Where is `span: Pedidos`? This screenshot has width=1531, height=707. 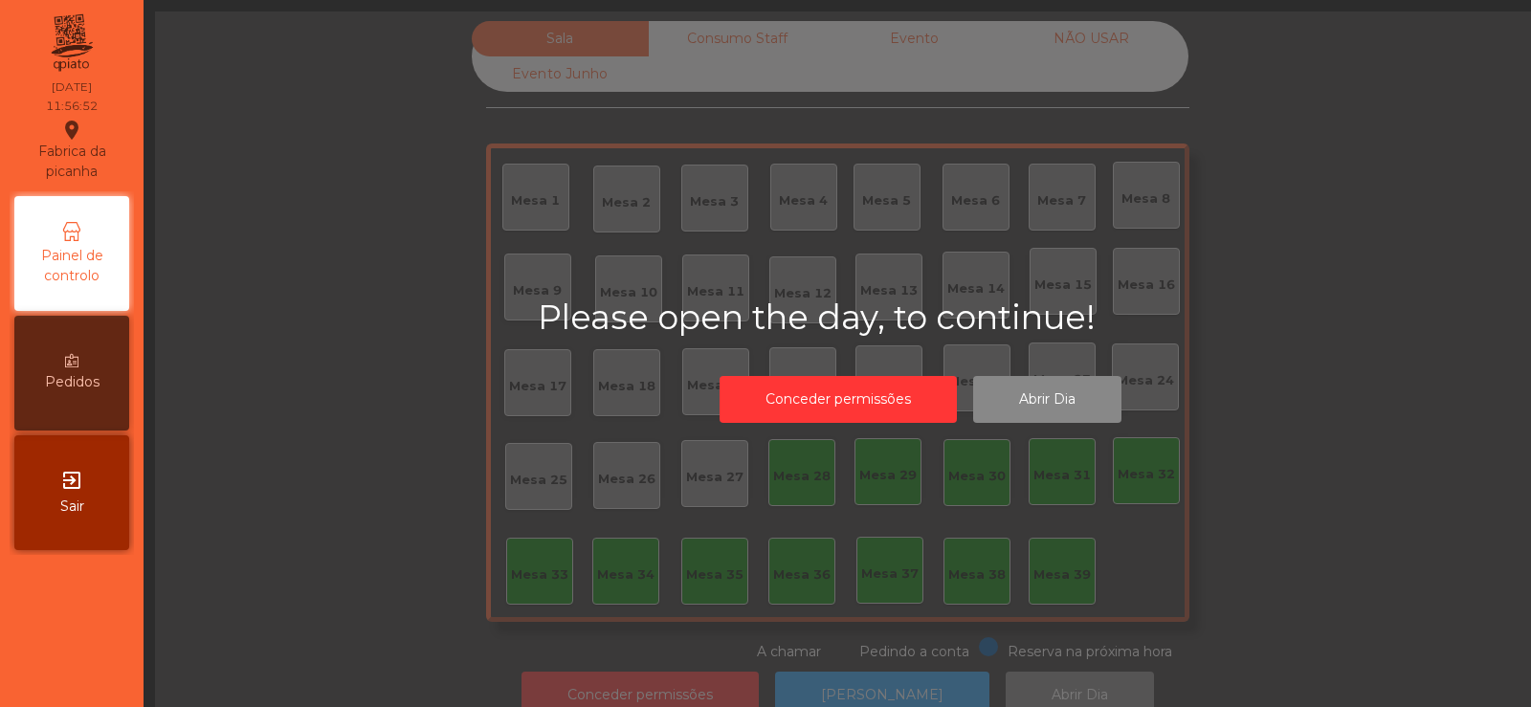
span: Pedidos is located at coordinates (72, 382).